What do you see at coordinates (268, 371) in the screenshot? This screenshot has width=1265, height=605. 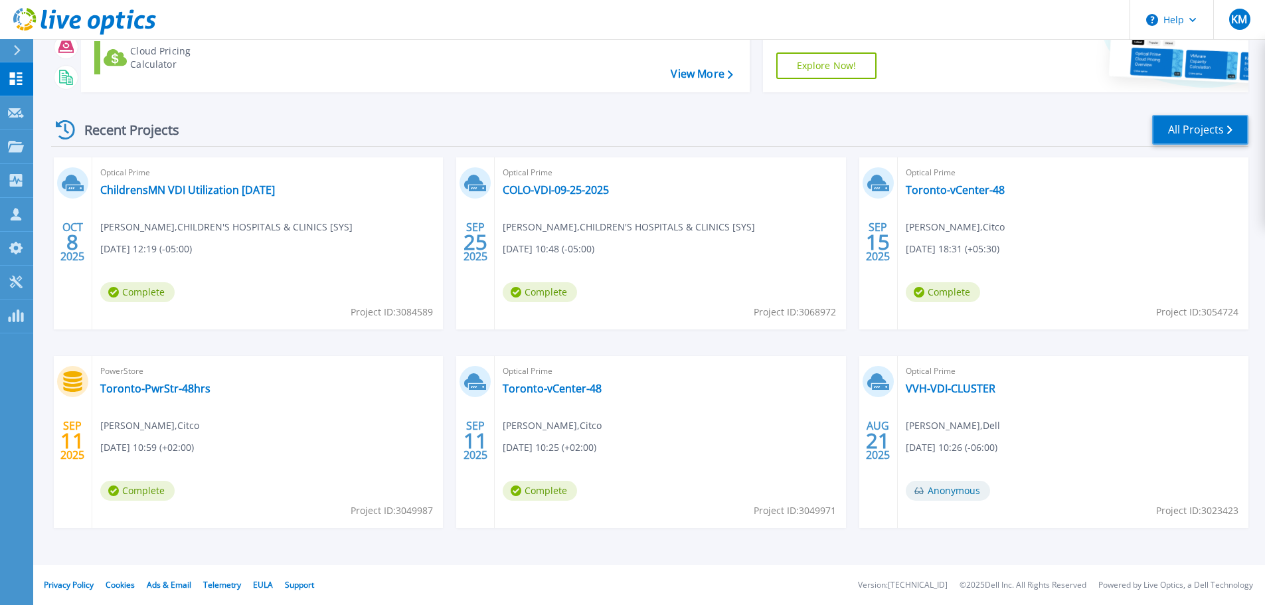 I see `span: PowerStore` at bounding box center [268, 371].